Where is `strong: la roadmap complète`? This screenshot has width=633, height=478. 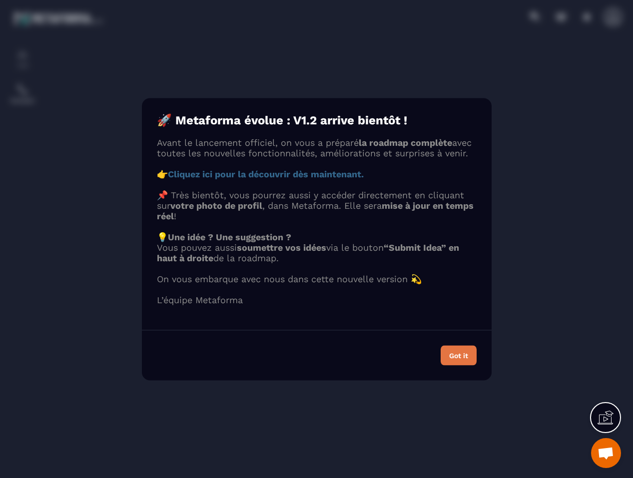 strong: la roadmap complète is located at coordinates (405, 142).